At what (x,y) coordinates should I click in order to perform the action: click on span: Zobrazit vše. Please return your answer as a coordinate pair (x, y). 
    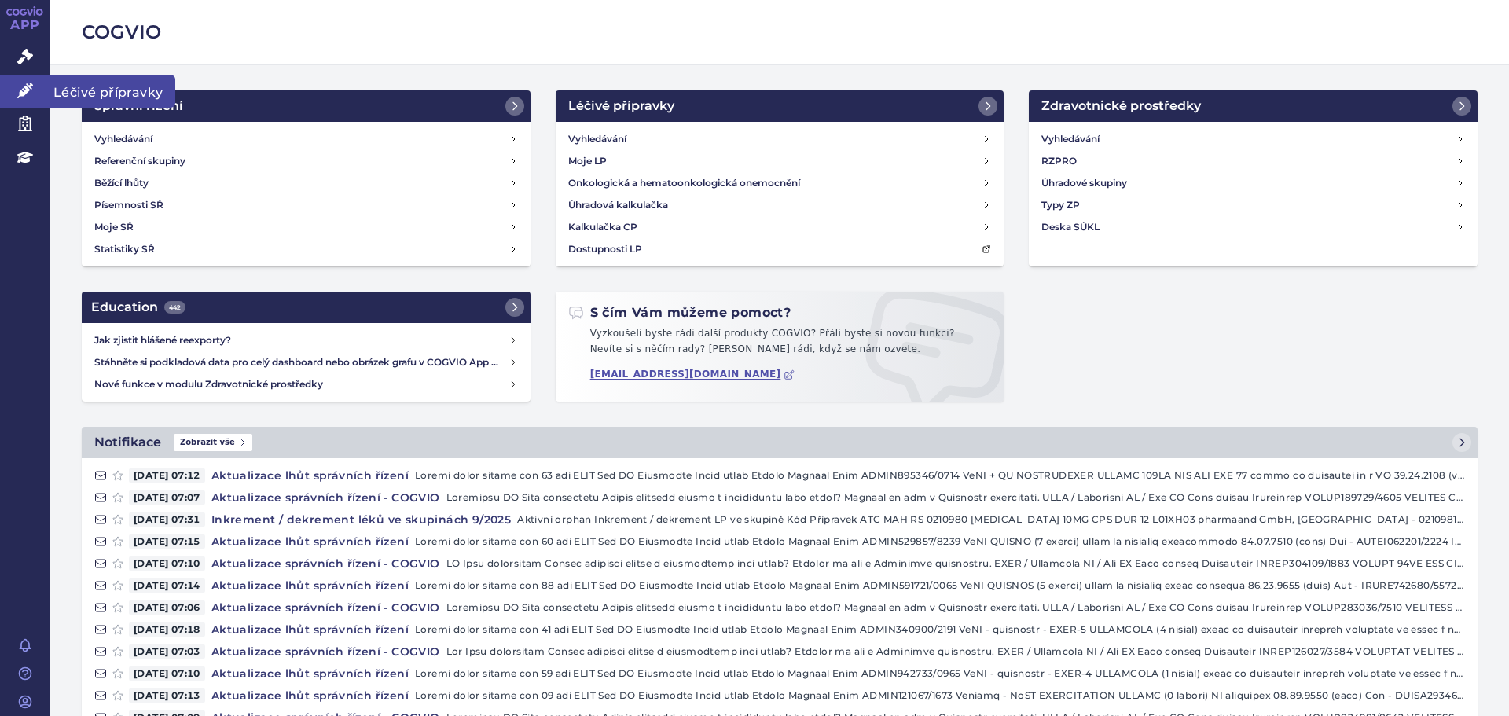
    Looking at the image, I should click on (213, 442).